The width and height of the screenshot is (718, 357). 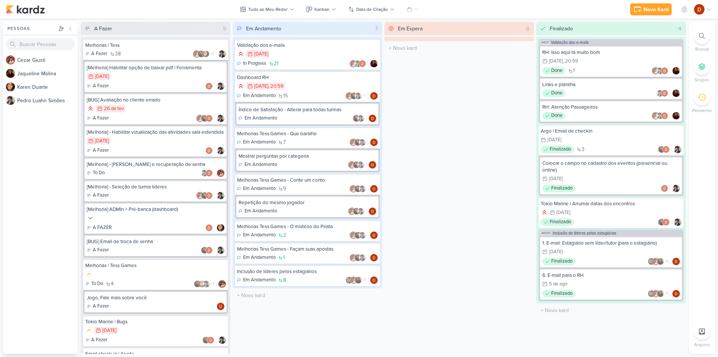 What do you see at coordinates (156, 209) in the screenshot?
I see `div: [Melhoria] ADMIn > Pré-banca (dashboard)` at bounding box center [156, 209].